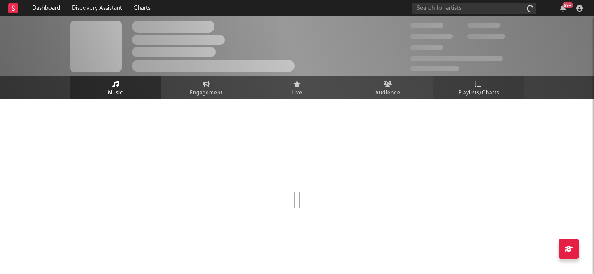  Describe the element at coordinates (487, 36) in the screenshot. I see `span: 1,000,000` at that location.